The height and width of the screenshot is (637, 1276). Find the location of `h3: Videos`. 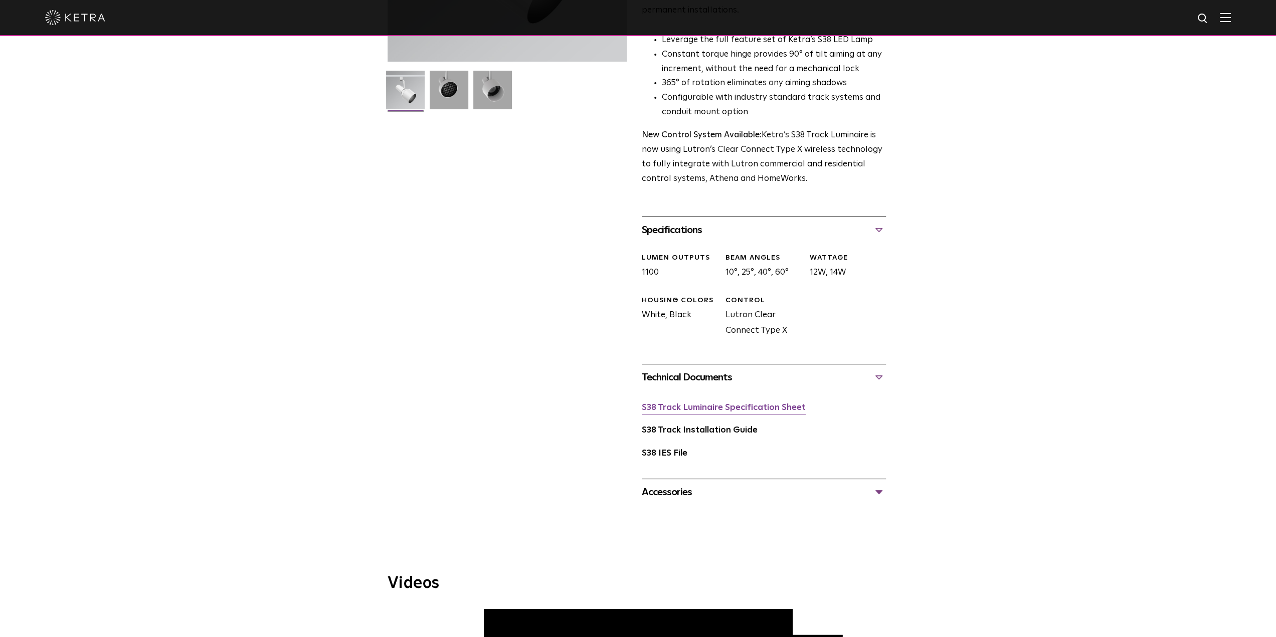

h3: Videos is located at coordinates (638, 583).